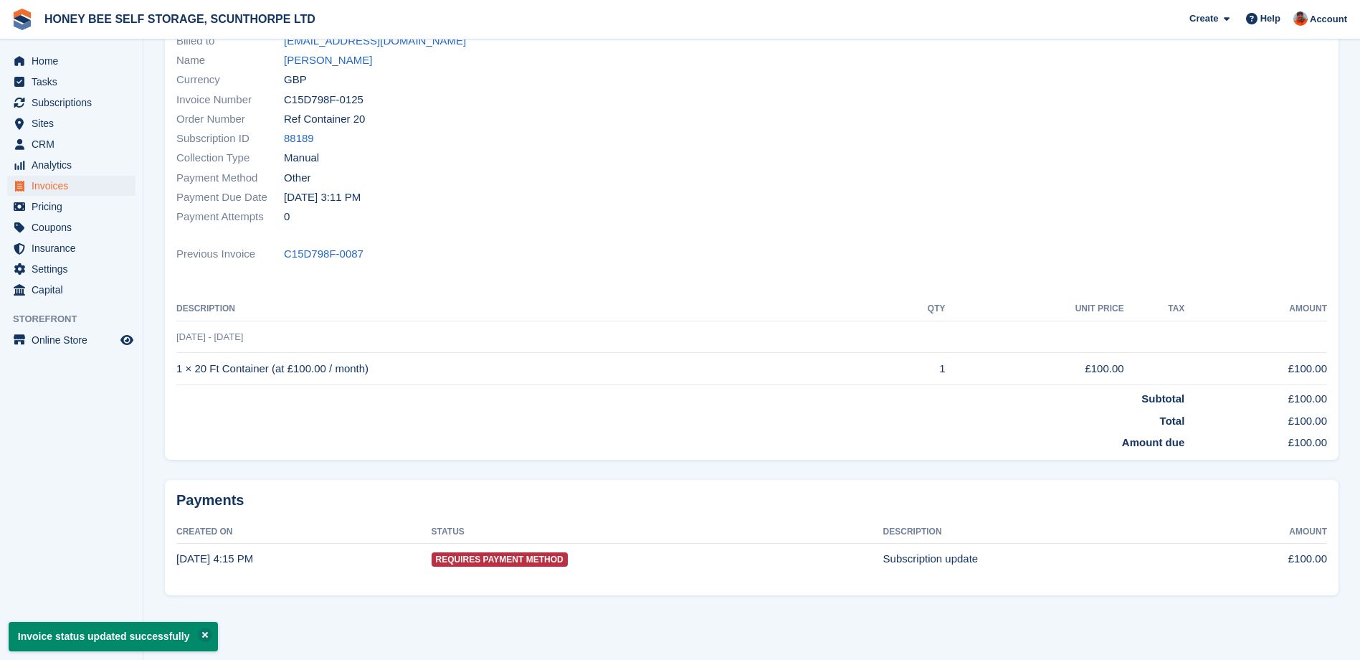 This screenshot has width=1360, height=660. Describe the element at coordinates (323, 254) in the screenshot. I see `a: C15D798F-0087` at that location.